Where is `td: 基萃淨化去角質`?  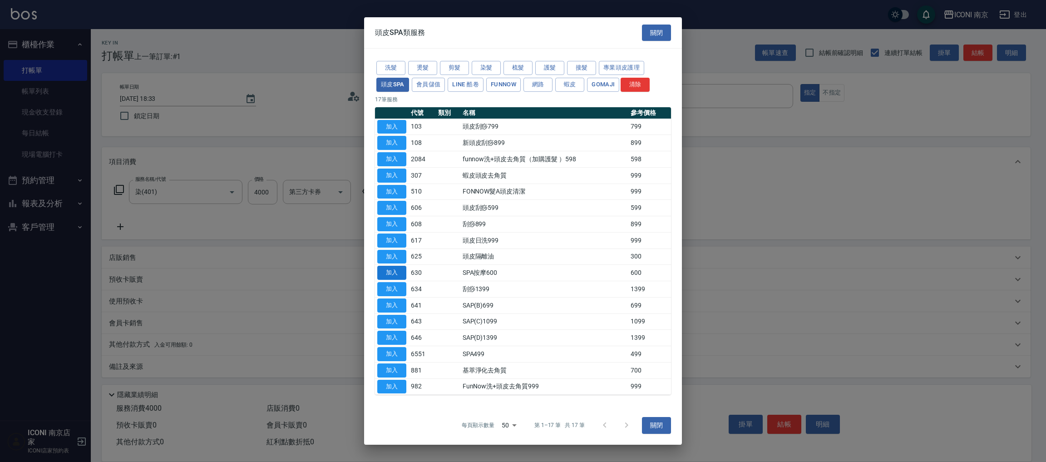 td: 基萃淨化去角質 is located at coordinates (544, 370).